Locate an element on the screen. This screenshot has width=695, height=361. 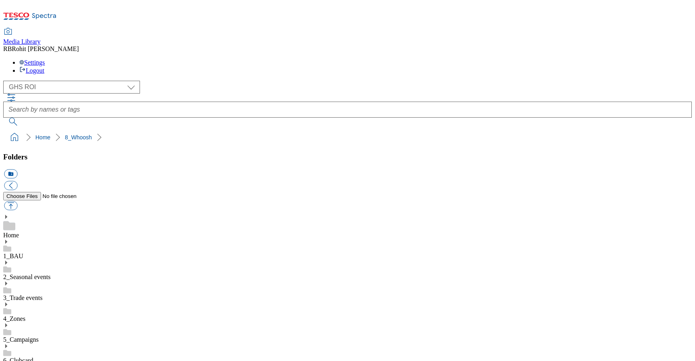
h3: Folders is located at coordinates (347, 157).